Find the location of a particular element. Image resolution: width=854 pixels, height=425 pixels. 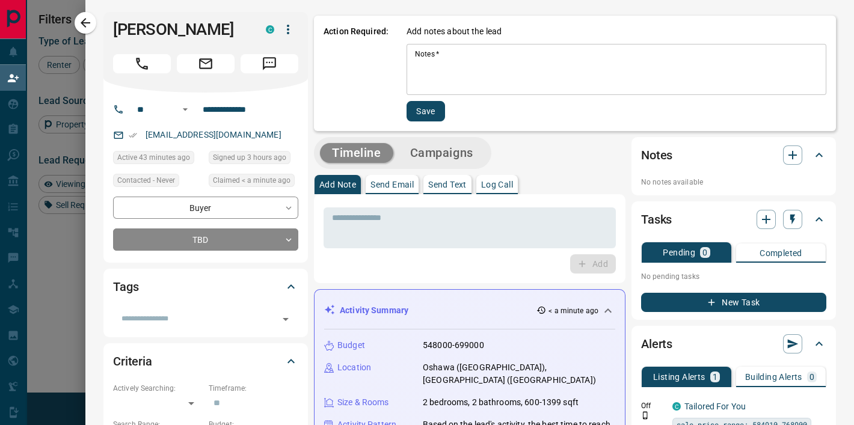

div: Activity Summary< a minute ago is located at coordinates (470, 310).